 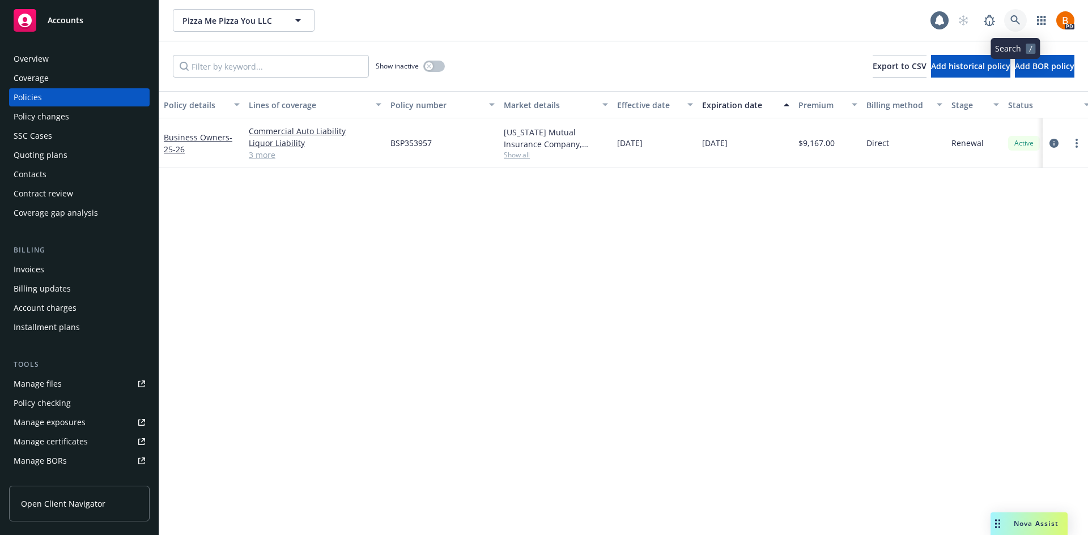 What do you see at coordinates (202, 105) in the screenshot?
I see `button: Policy details` at bounding box center [202, 105].